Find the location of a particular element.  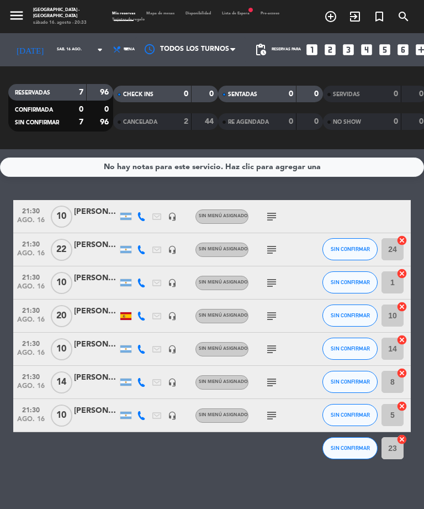

span: Disponibilidad is located at coordinates (198, 13).